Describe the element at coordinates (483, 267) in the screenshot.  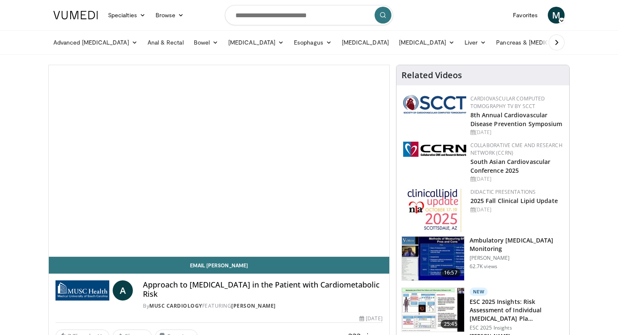
I see `p: 62.7K views` at that location.